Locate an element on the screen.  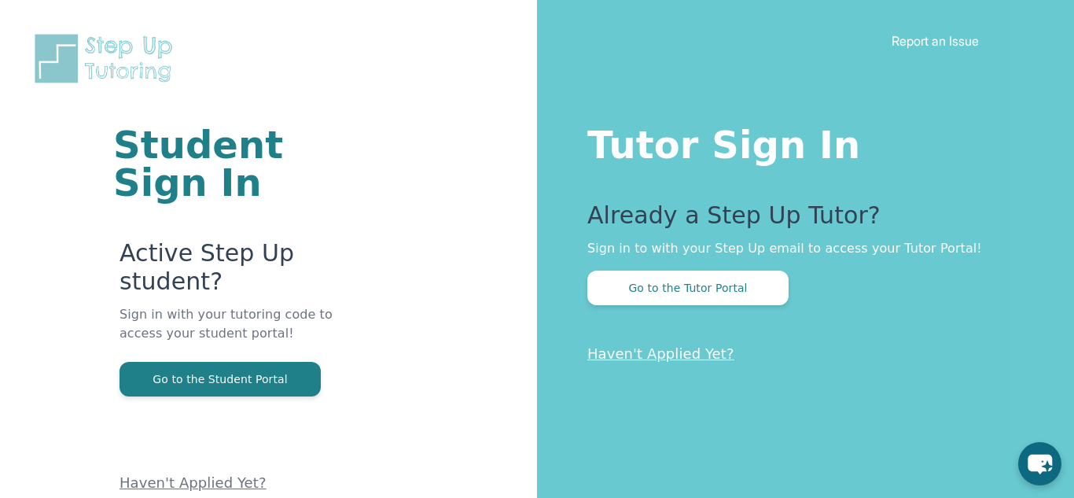
button: Go to the Tutor Portal is located at coordinates (688, 288).